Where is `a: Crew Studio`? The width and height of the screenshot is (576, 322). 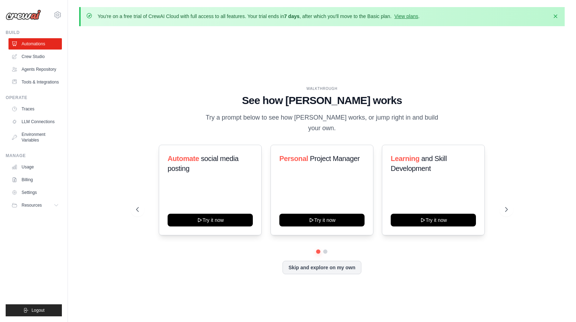 a: Crew Studio is located at coordinates (35, 57).